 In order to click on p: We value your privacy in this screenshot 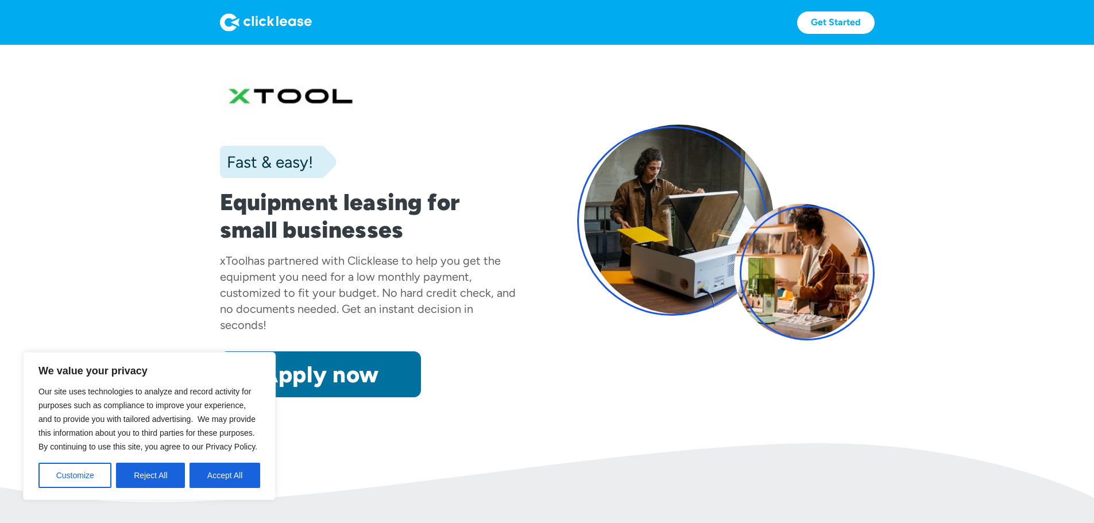, I will do `click(149, 371)`.